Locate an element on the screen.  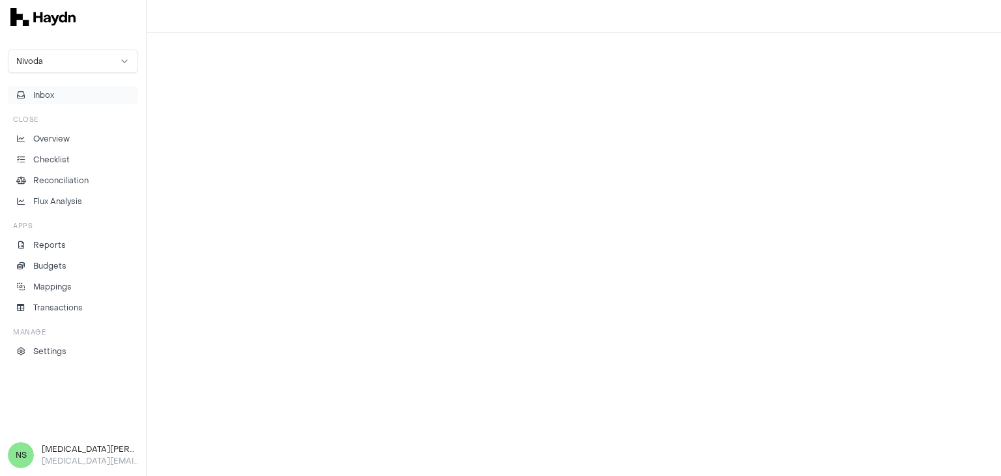
span: NS is located at coordinates (21, 455).